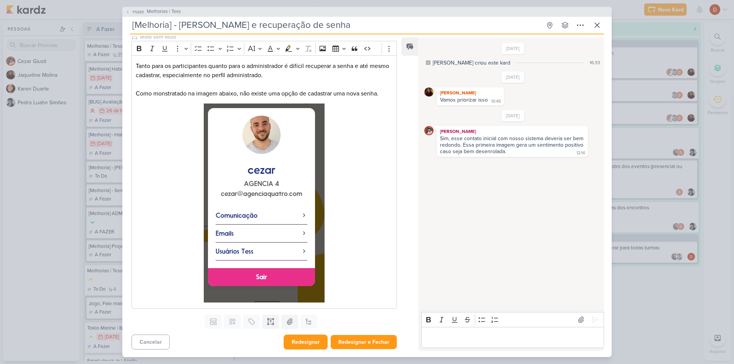 The image size is (734, 364). Describe the element at coordinates (363, 342) in the screenshot. I see `button: Redesignar e Fechar` at that location.